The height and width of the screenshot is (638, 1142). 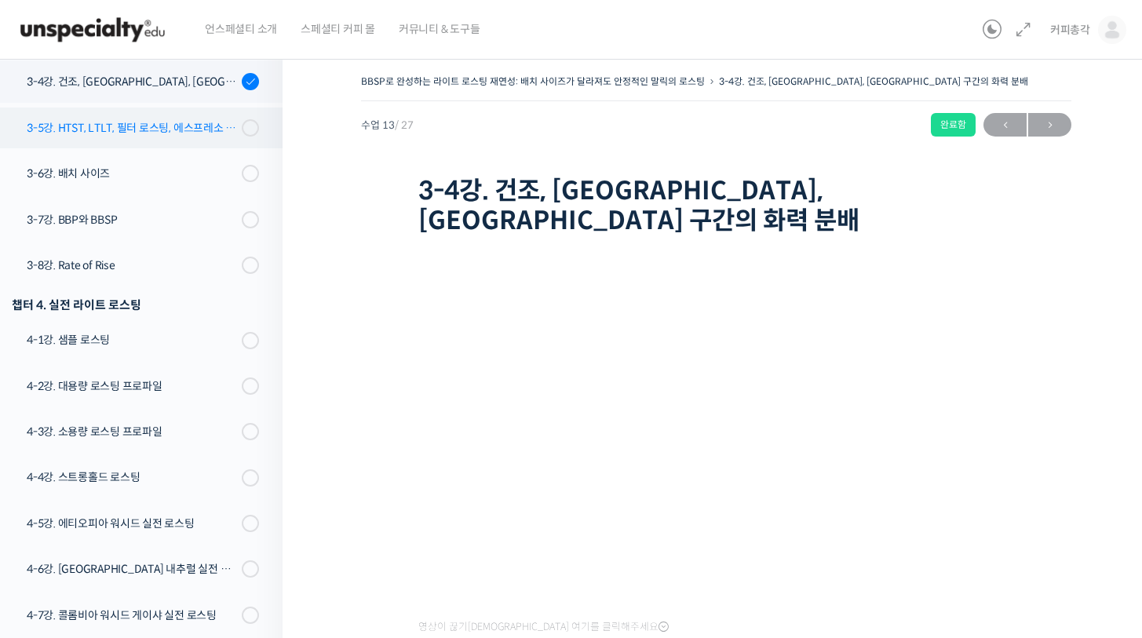 What do you see at coordinates (132, 523) in the screenshot?
I see `div: 4-5강. 에티오피아 워시드 실전 로스팅` at bounding box center [132, 523].